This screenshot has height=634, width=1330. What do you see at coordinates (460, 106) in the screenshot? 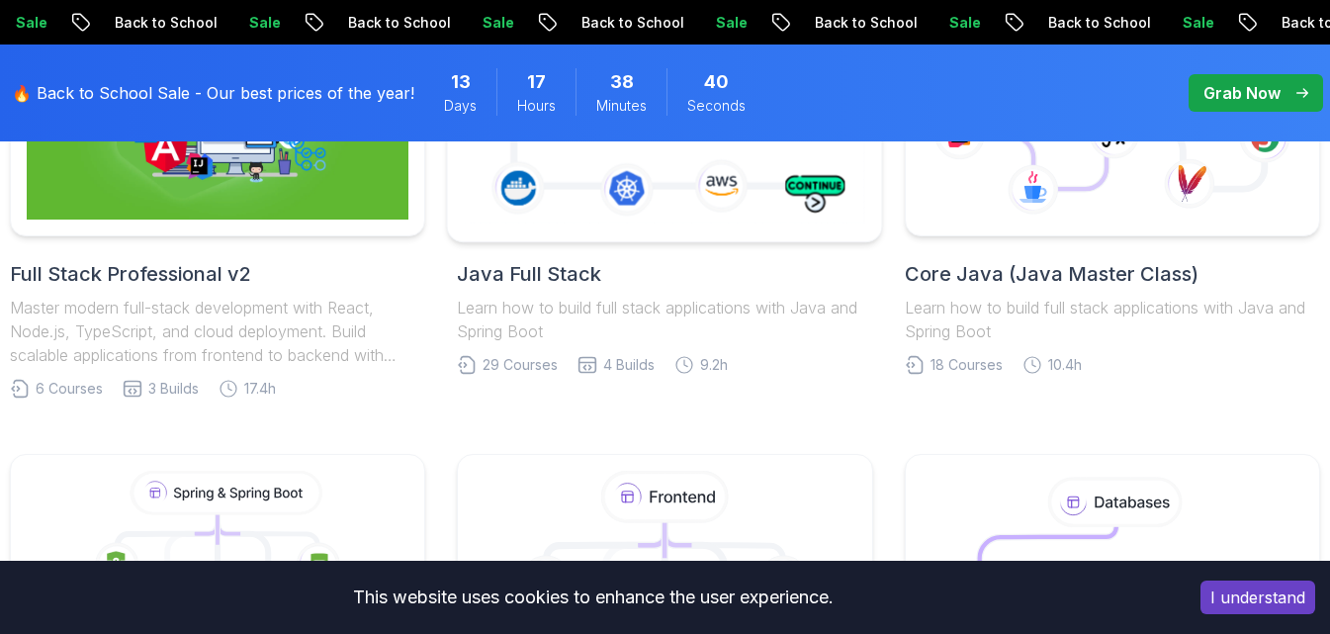
I see `span: Days` at bounding box center [460, 106].